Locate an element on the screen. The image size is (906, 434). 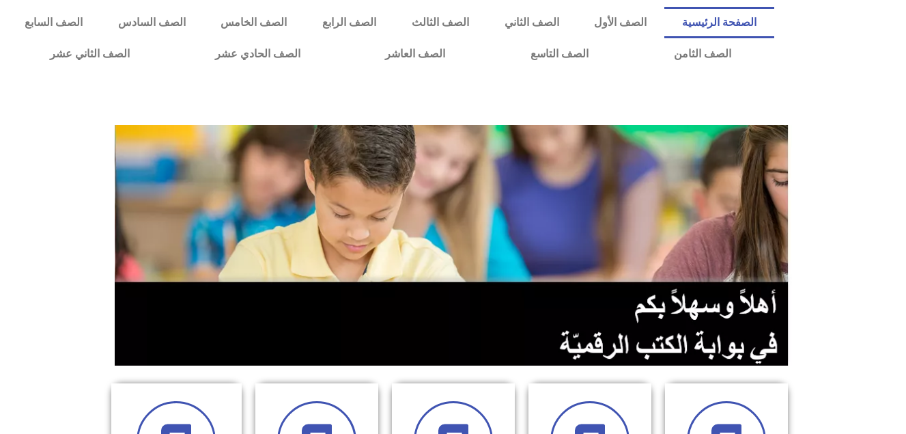
a: الصف الرابع is located at coordinates (349, 23).